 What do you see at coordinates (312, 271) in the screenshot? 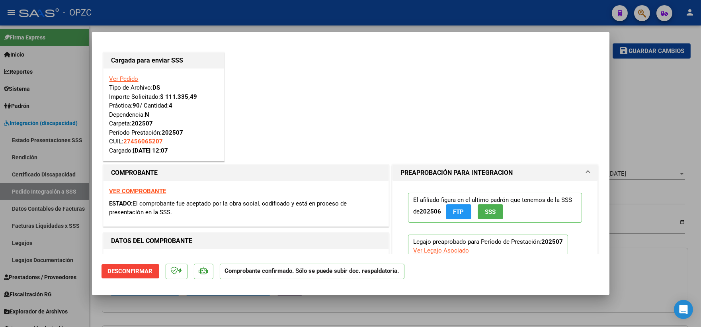
I see `p: Comprobante confirmado. Sólo se puede subir doc. respaldatoria.` at bounding box center [312, 271].